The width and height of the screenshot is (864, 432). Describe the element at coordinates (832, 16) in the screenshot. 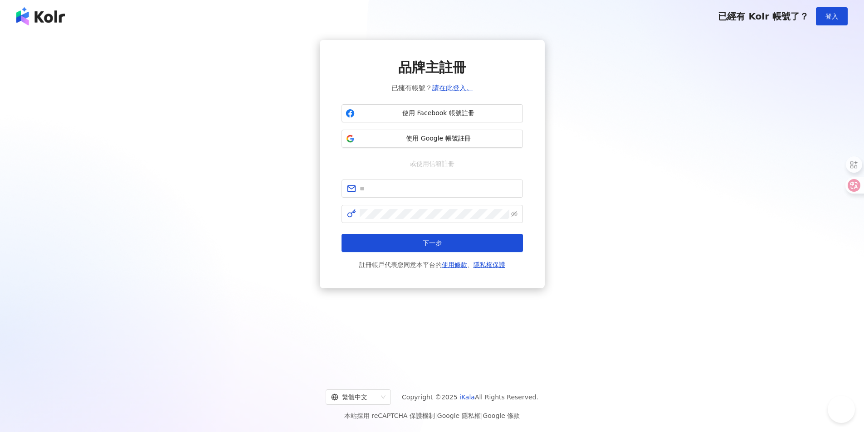

I see `span: 登入` at that location.